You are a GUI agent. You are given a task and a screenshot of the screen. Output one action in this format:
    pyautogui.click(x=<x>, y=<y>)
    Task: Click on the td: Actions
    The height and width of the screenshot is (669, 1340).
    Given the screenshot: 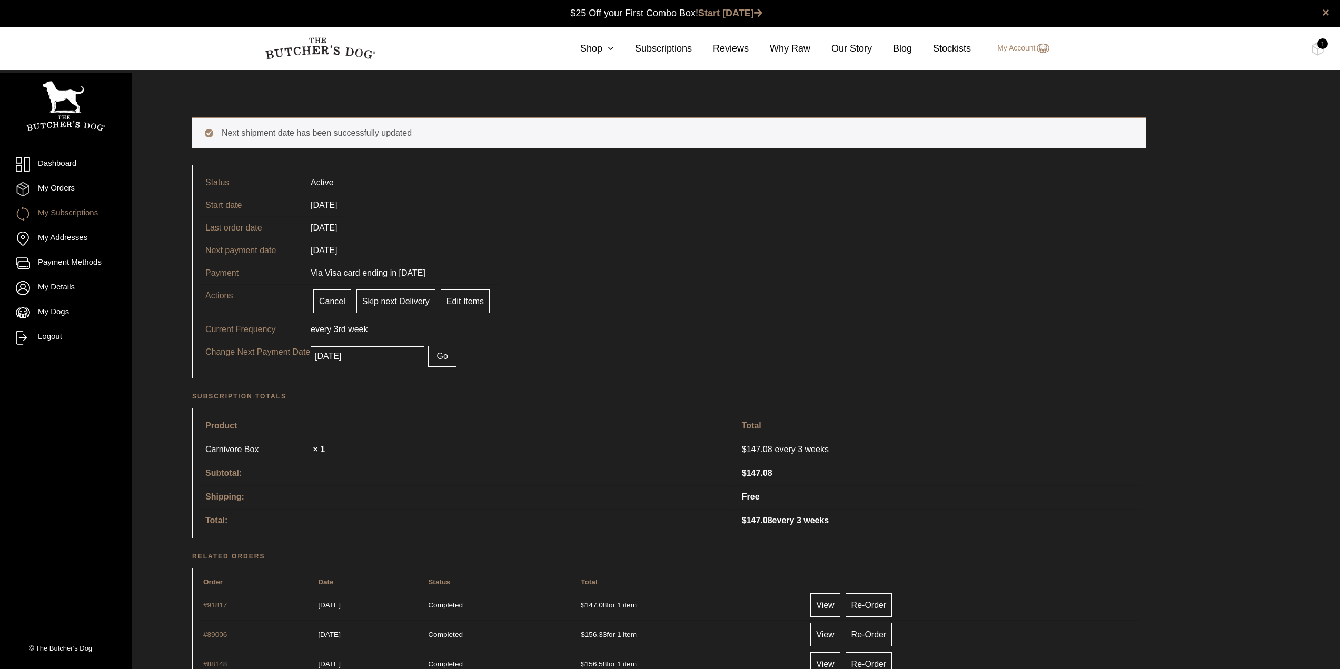 What is the action you would take?
    pyautogui.click(x=252, y=301)
    